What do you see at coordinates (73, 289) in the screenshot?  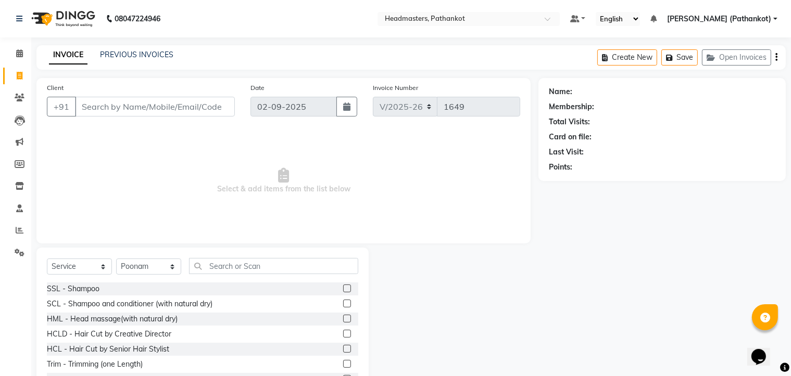 I see `div: SSL - Shampoo` at bounding box center [73, 289].